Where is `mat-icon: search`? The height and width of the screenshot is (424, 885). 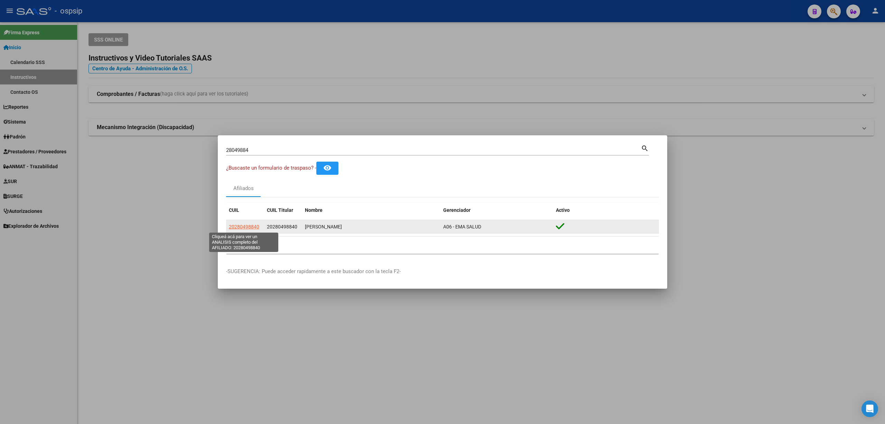
mat-icon: search is located at coordinates (645, 148).